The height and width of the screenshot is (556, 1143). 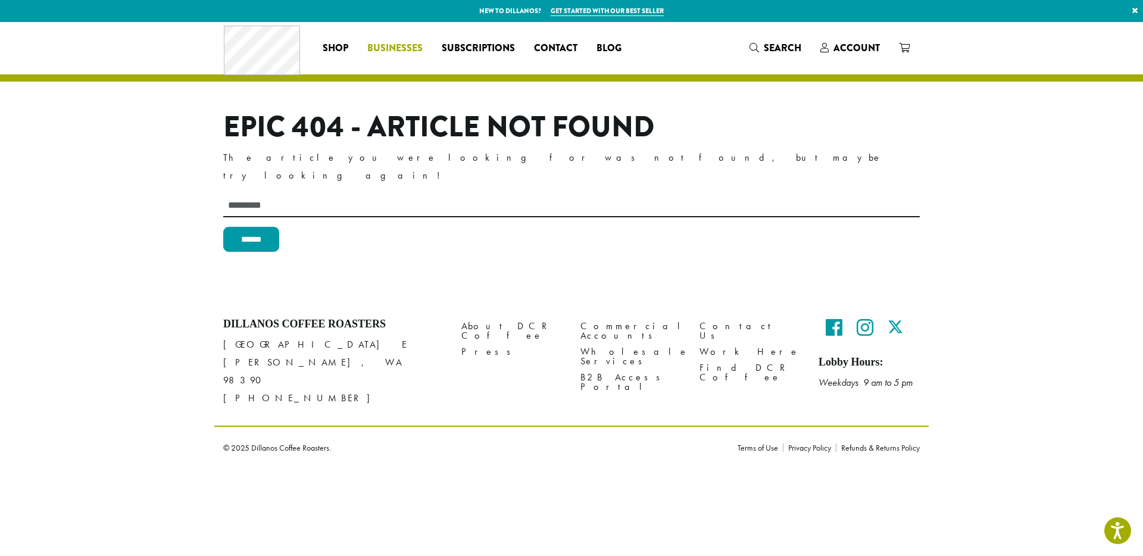 What do you see at coordinates (335, 48) in the screenshot?
I see `a: Shop` at bounding box center [335, 48].